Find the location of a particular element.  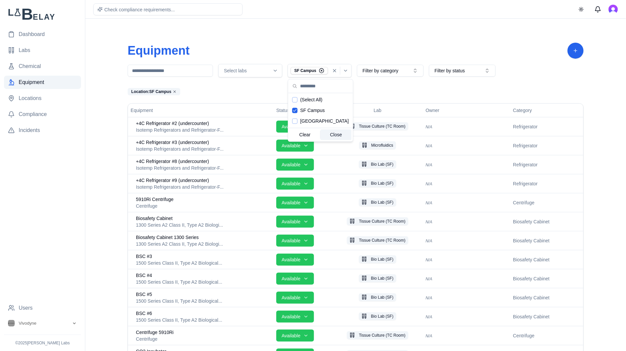

img: Vivodyne is located at coordinates (11, 324).